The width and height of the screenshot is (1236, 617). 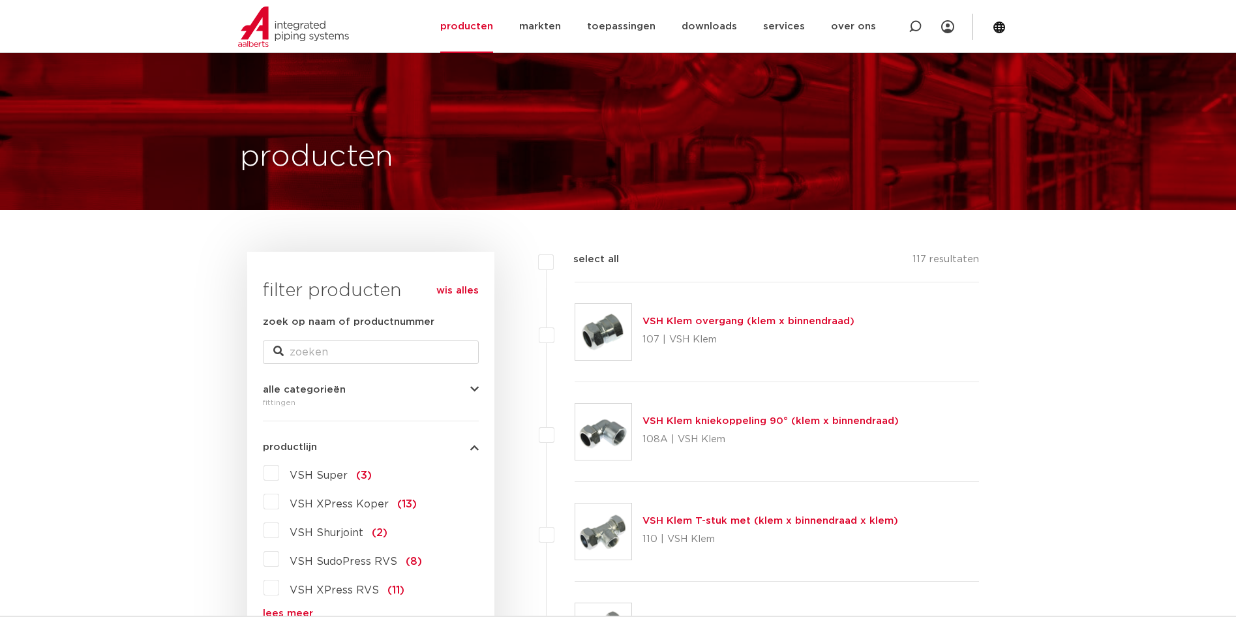 I want to click on span: (3), so click(x=364, y=475).